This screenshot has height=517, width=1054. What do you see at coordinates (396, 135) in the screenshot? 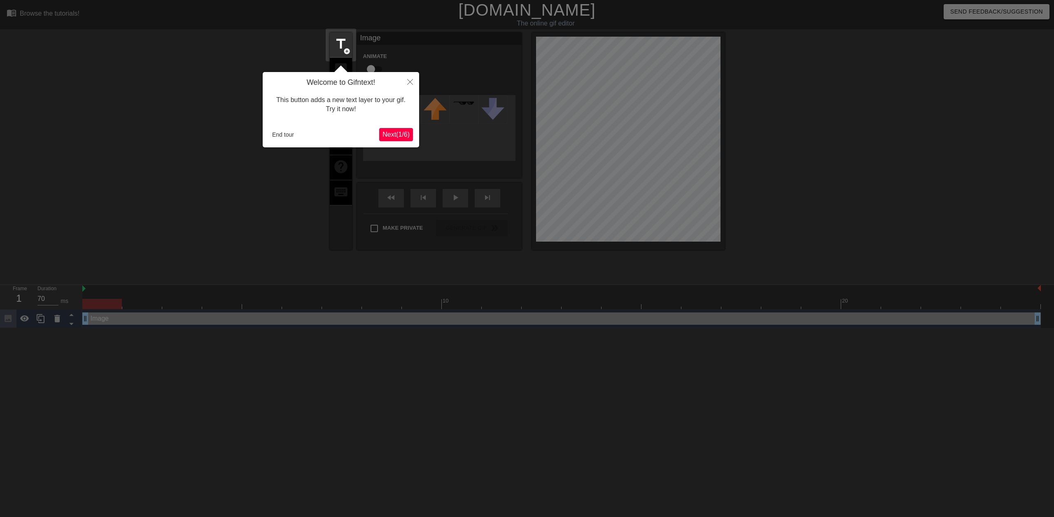
I see `button: Next` at bounding box center [396, 135].